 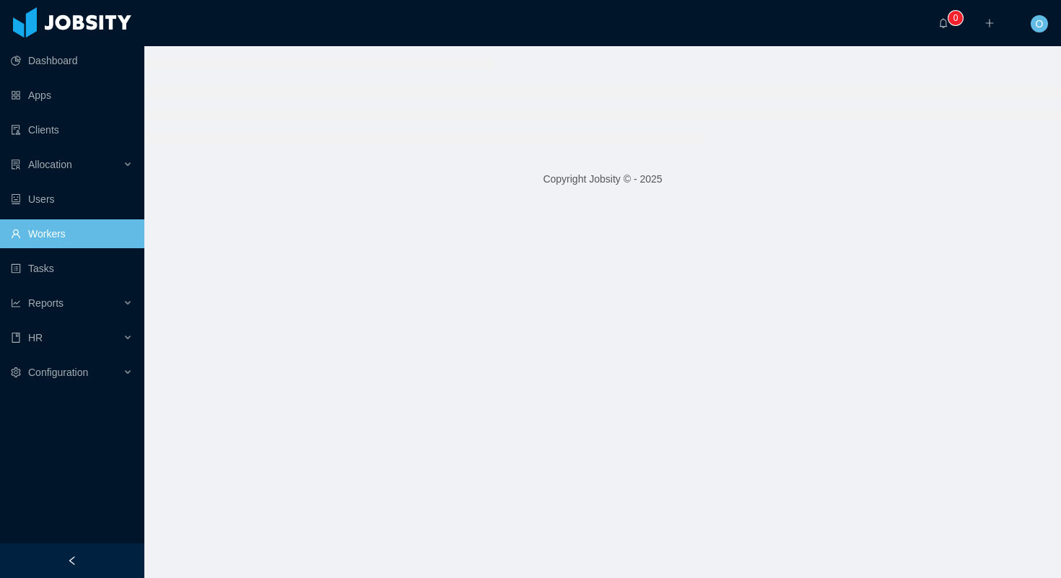 I want to click on i: icon: book, so click(x=16, y=338).